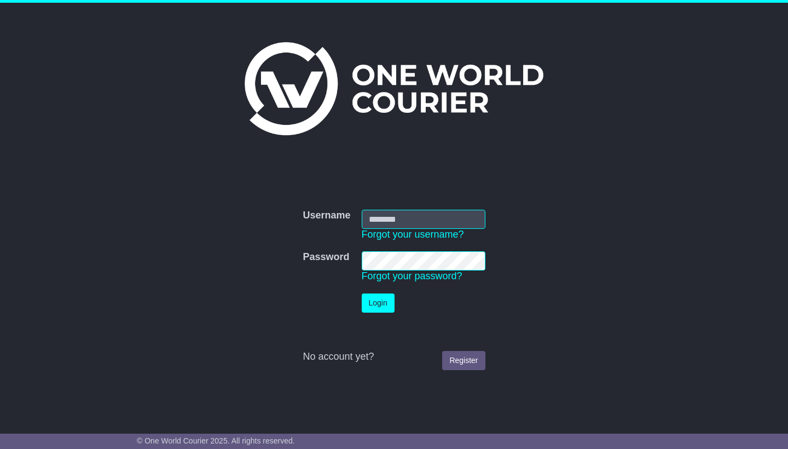 This screenshot has height=449, width=788. Describe the element at coordinates (326, 257) in the screenshot. I see `label: Password` at that location.